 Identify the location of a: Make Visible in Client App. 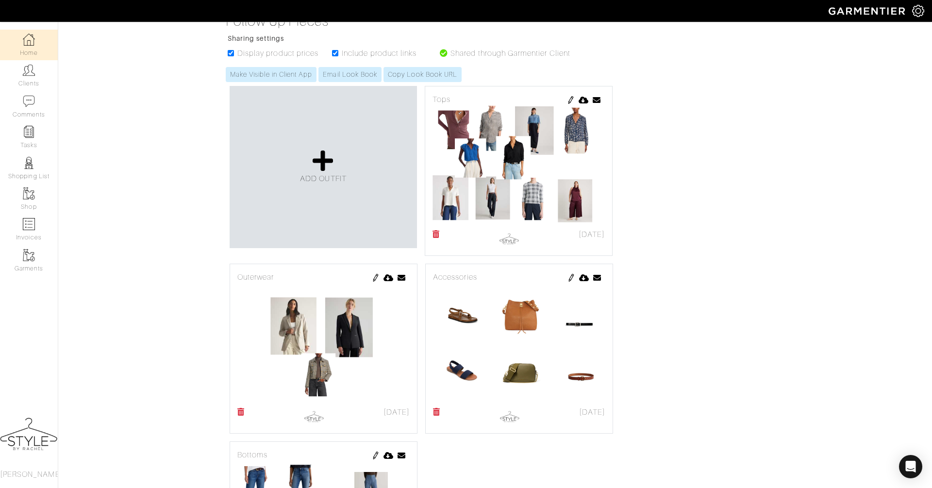
(271, 74).